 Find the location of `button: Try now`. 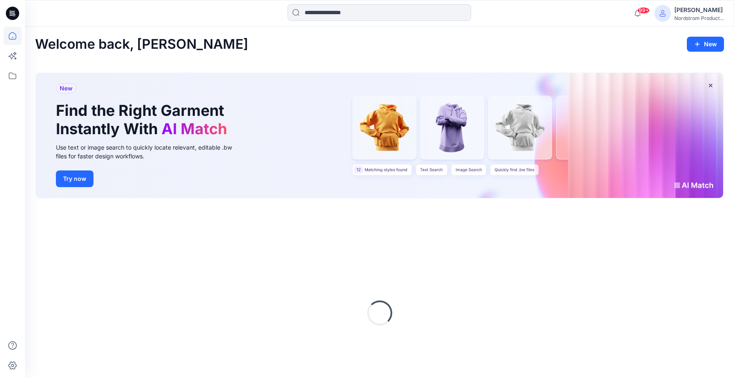

button: Try now is located at coordinates (75, 179).